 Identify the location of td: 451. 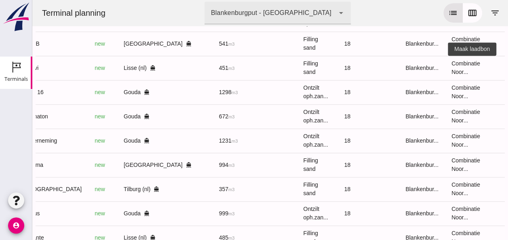
(203, 68).